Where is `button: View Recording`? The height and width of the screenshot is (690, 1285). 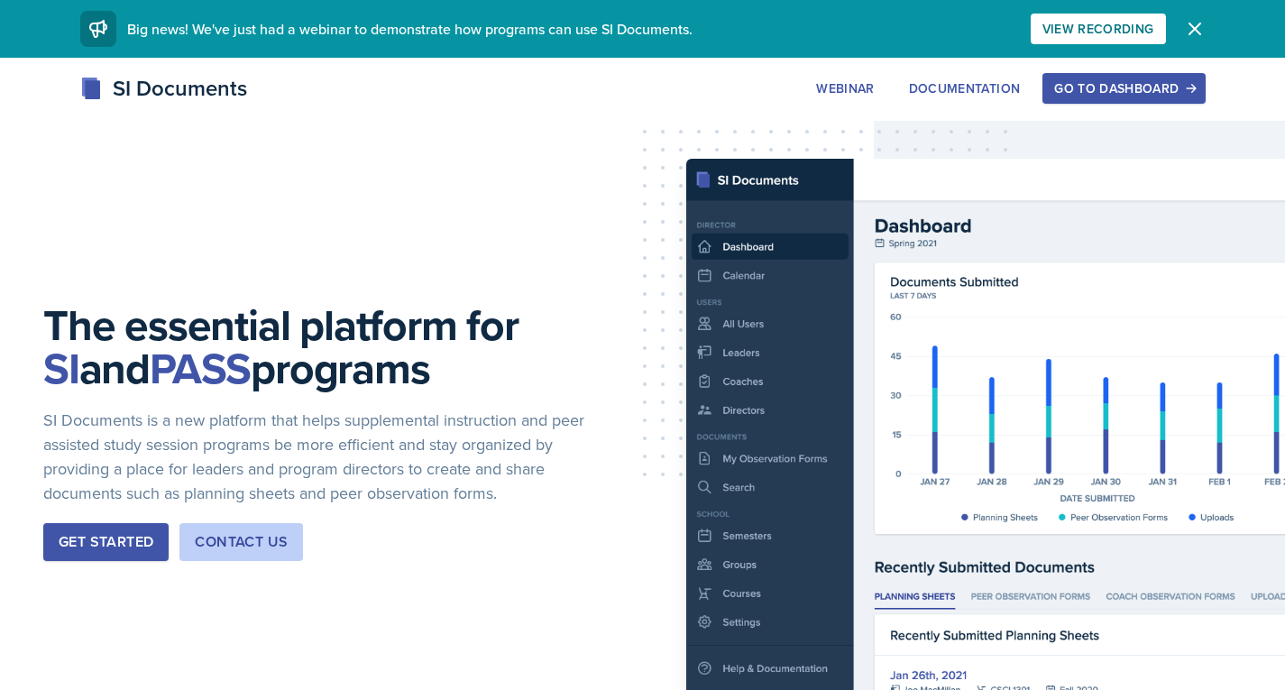
button: View Recording is located at coordinates (1098, 29).